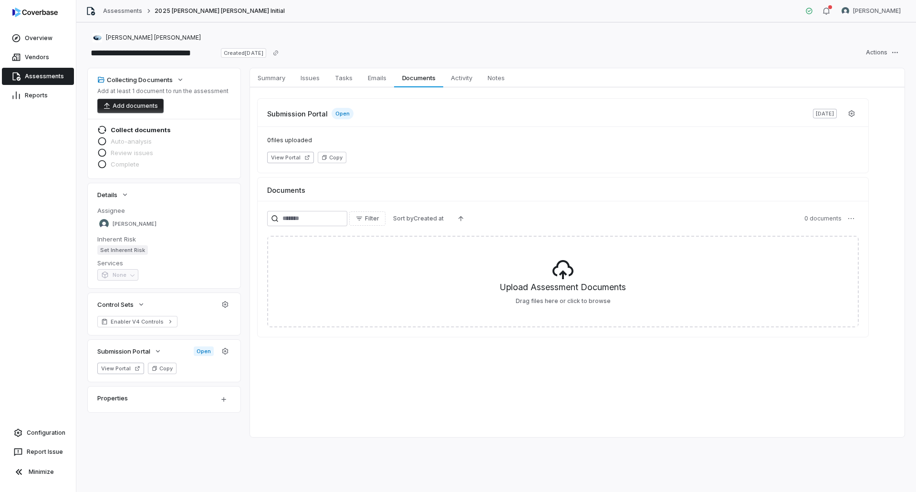  I want to click on a: Reports, so click(38, 95).